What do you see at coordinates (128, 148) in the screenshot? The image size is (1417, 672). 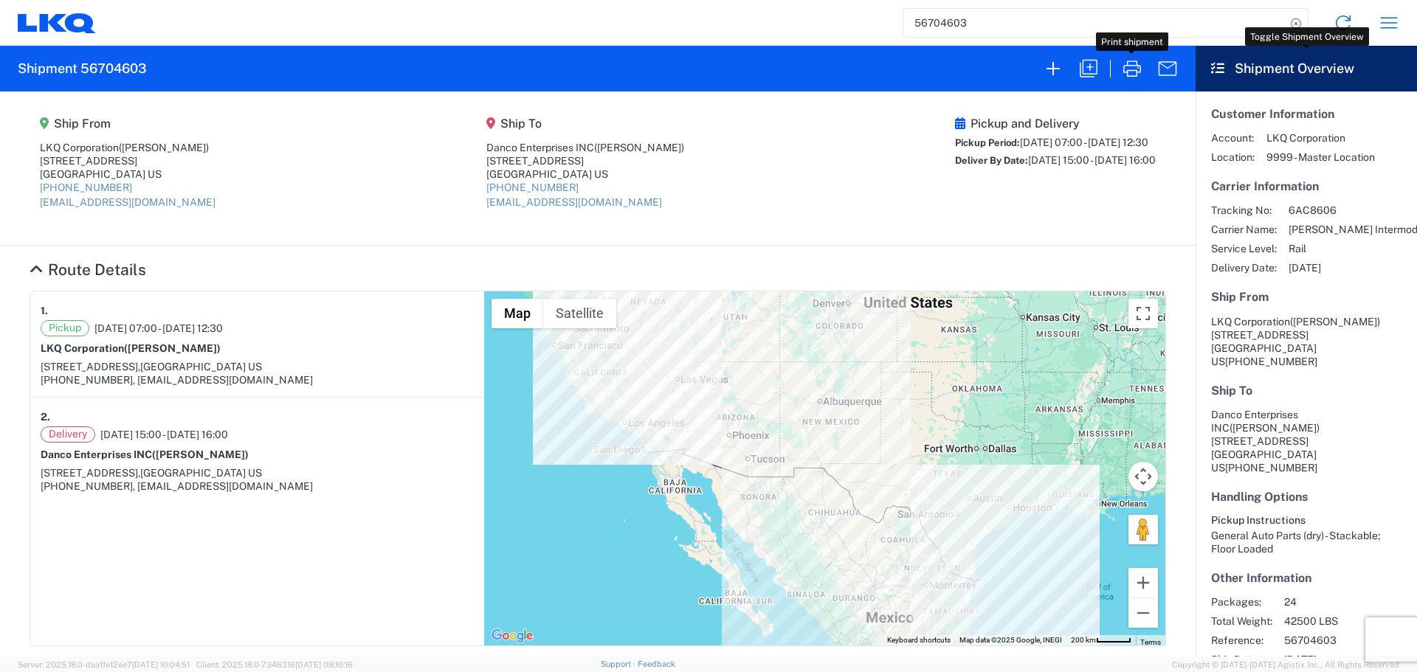 I see `div: LKQ Corporation` at bounding box center [128, 148].